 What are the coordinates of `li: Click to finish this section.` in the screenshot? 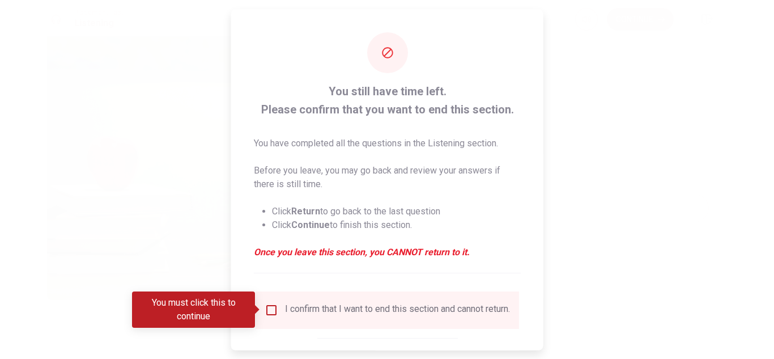 It's located at (396, 225).